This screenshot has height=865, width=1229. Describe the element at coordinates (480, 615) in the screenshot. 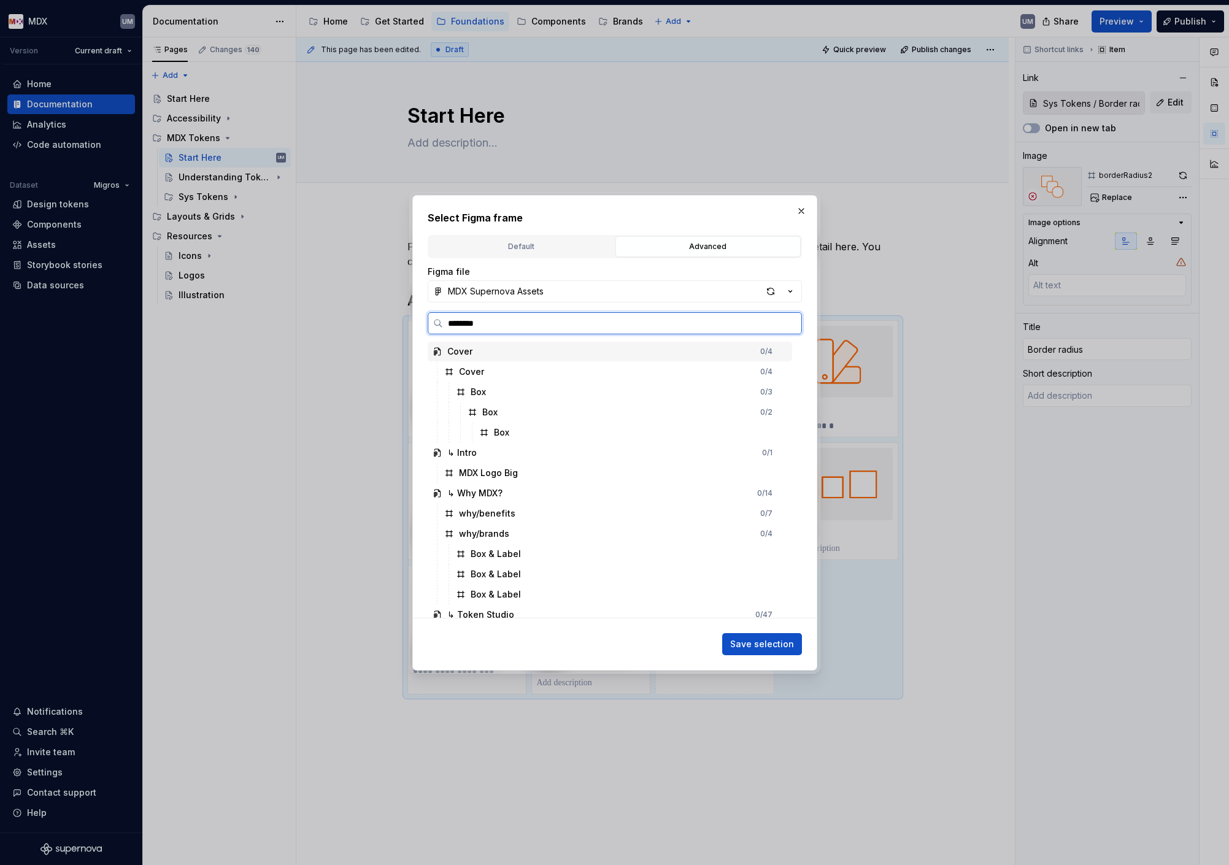

I see `div: ↳ Token Studio` at that location.